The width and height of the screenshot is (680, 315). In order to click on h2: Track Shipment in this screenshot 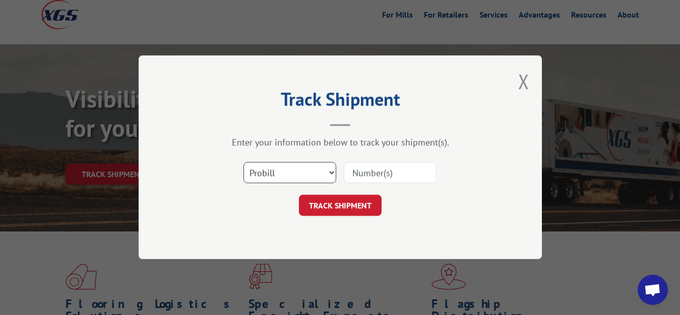, I will do `click(340, 102)`.